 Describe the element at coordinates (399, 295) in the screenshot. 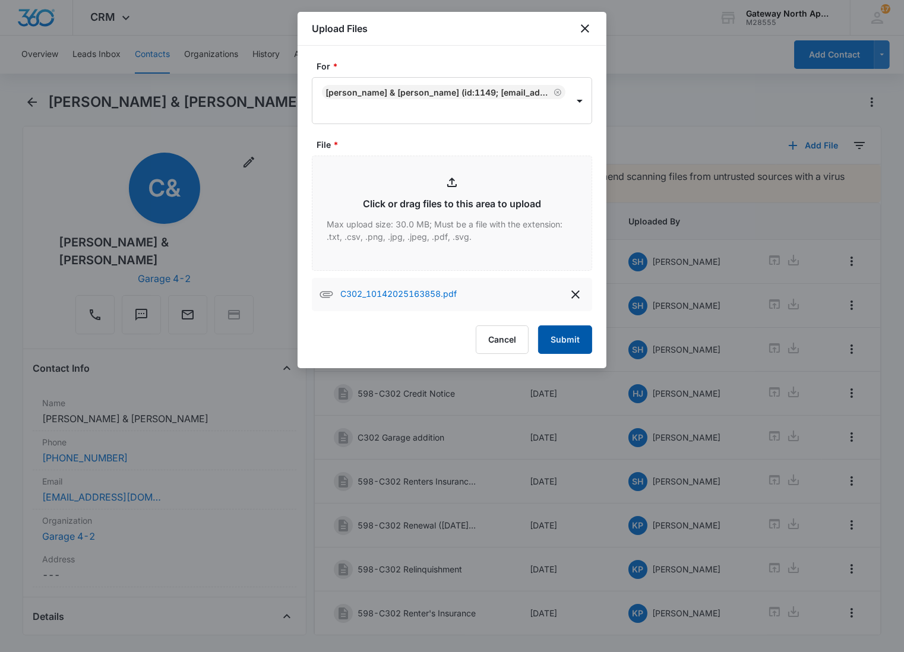

I see `p: C302_10142025163858.pdf` at that location.